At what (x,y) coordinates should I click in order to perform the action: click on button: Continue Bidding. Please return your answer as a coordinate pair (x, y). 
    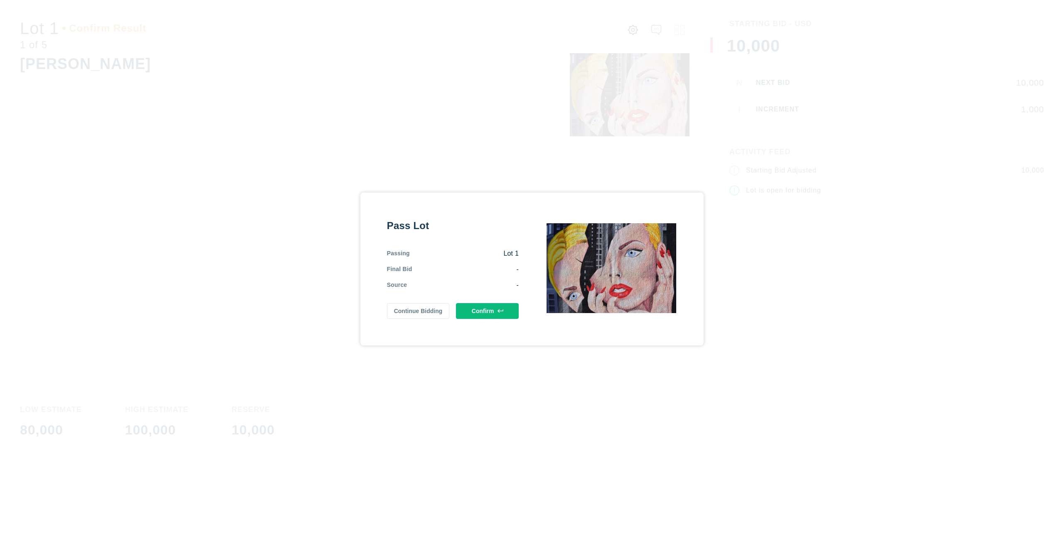
    Looking at the image, I should click on (418, 311).